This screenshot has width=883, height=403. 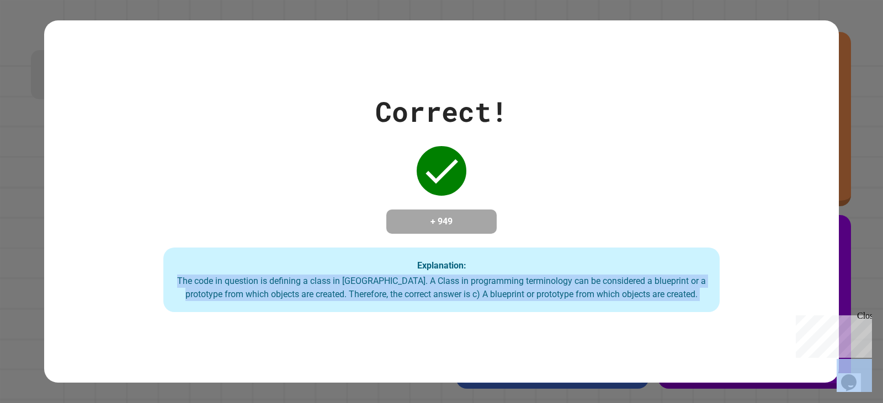 I want to click on h4: + 949, so click(x=441, y=222).